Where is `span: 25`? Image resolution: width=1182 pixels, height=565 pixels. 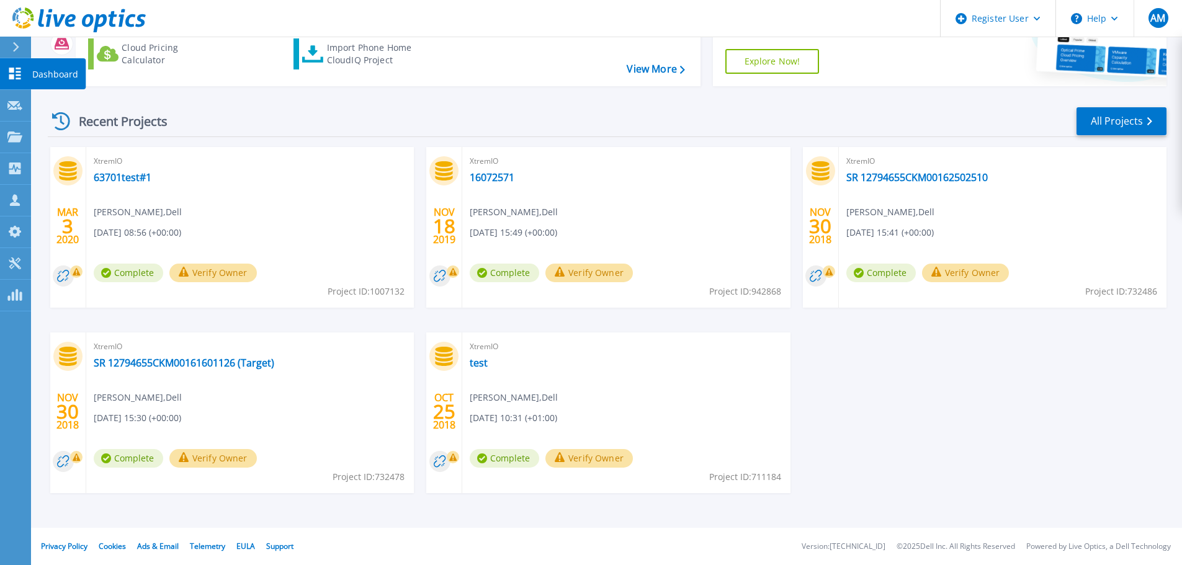
span: 25 is located at coordinates (444, 411).